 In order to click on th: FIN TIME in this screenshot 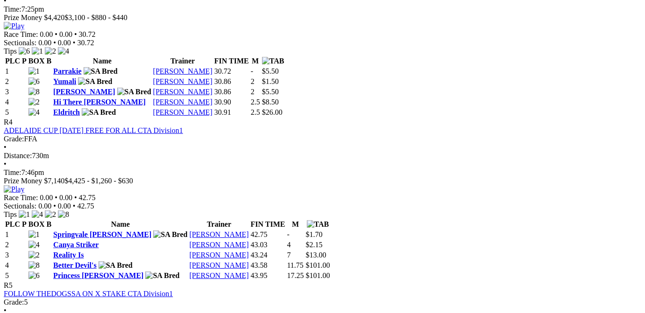, I will do `click(232, 61)`.